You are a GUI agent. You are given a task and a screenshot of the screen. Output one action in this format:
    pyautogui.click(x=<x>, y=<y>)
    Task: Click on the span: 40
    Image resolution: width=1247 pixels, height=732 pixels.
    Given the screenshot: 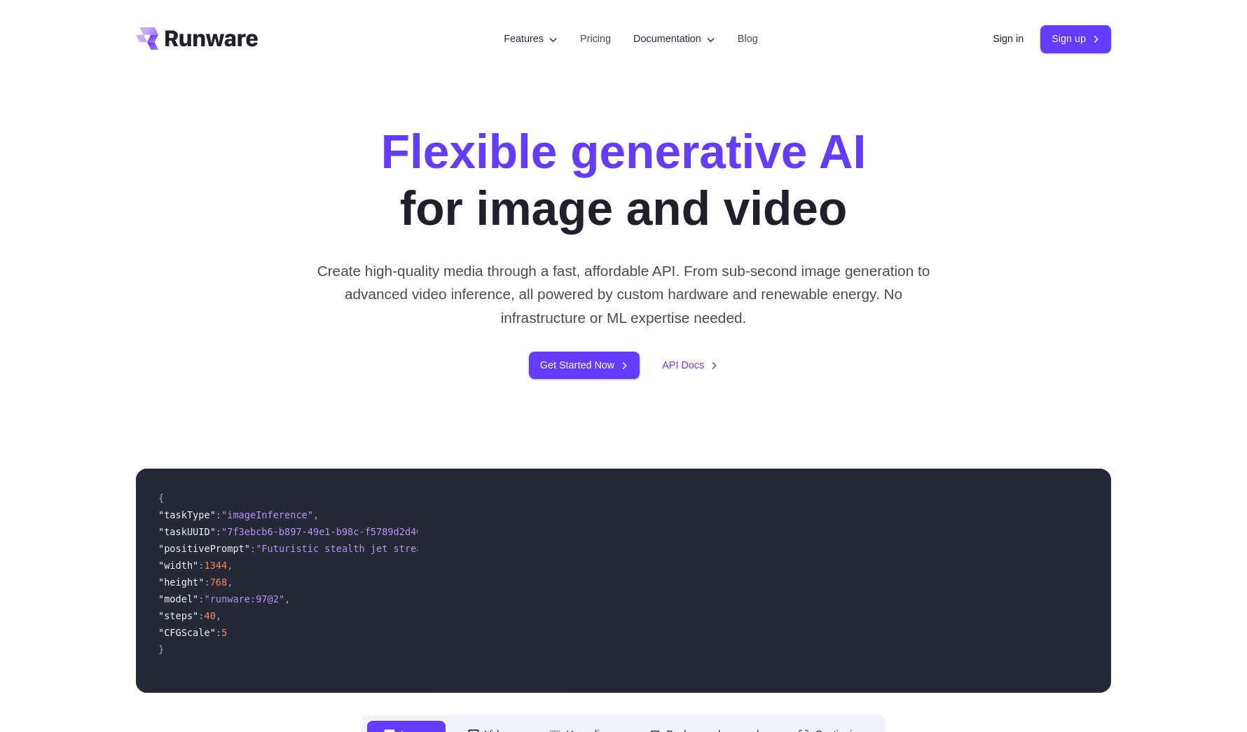 What is the action you would take?
    pyautogui.click(x=210, y=616)
    